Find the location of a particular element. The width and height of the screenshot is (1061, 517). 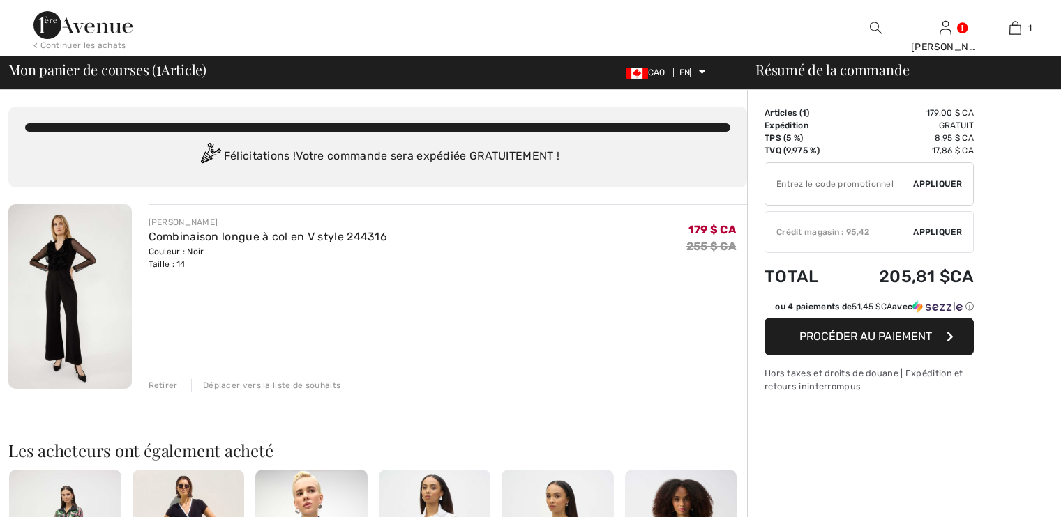

font: Taille : 14 is located at coordinates (167, 264).